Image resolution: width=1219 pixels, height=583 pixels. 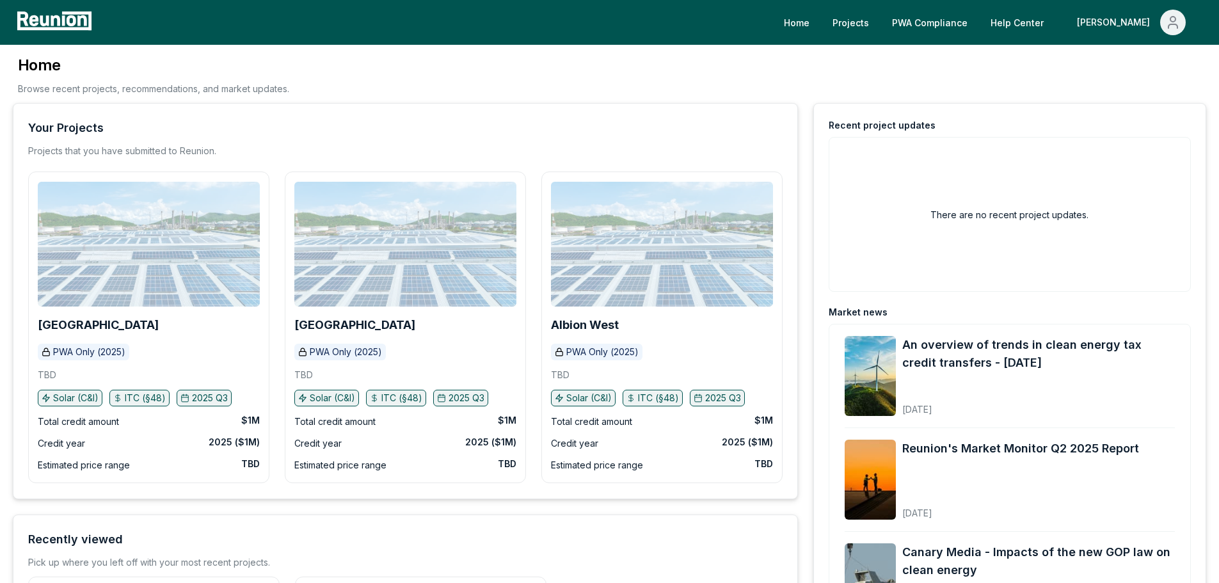 What do you see at coordinates (1021, 449) in the screenshot?
I see `h5: Reunion's Market Monitor Q2 2025 Report` at bounding box center [1021, 449].